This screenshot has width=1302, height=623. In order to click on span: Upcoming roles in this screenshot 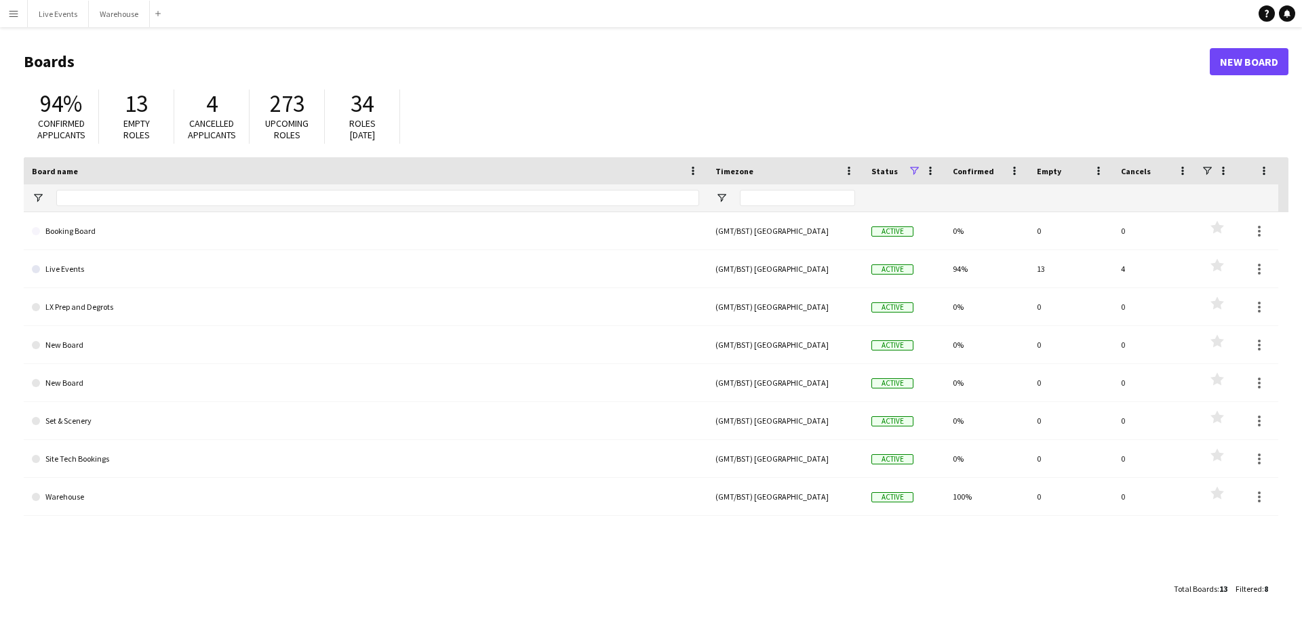, I will do `click(287, 129)`.